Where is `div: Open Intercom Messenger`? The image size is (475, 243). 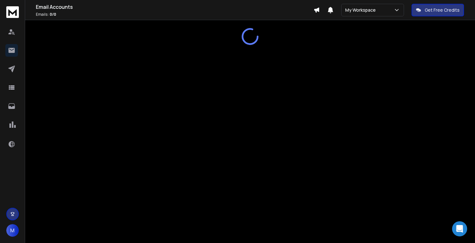 div: Open Intercom Messenger is located at coordinates (460, 228).